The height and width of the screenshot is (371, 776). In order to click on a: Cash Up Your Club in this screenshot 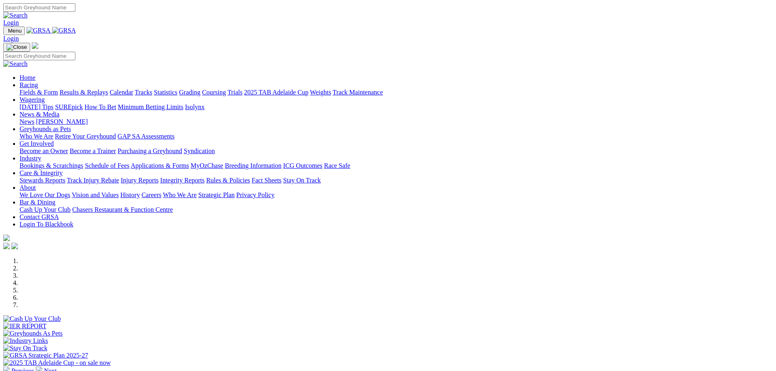, I will do `click(45, 209)`.